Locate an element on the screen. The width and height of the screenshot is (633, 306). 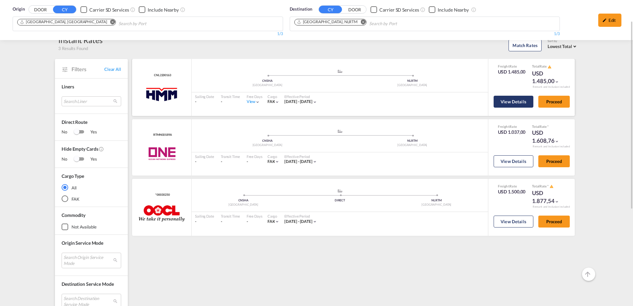
div: Include Nearby is located at coordinates (454, 10).